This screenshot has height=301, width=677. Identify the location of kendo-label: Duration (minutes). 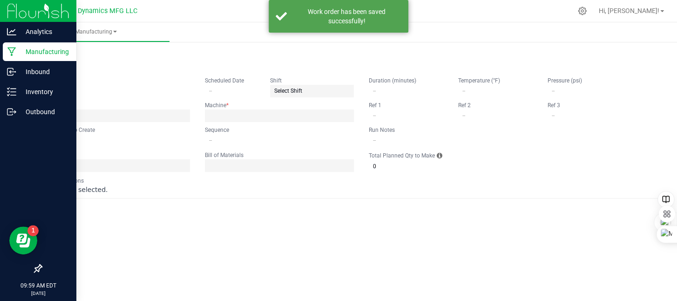
(393, 81).